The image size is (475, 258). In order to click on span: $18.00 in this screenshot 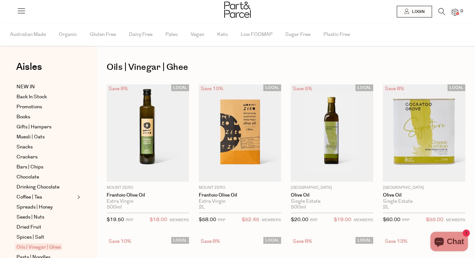, I will do `click(158, 220)`.